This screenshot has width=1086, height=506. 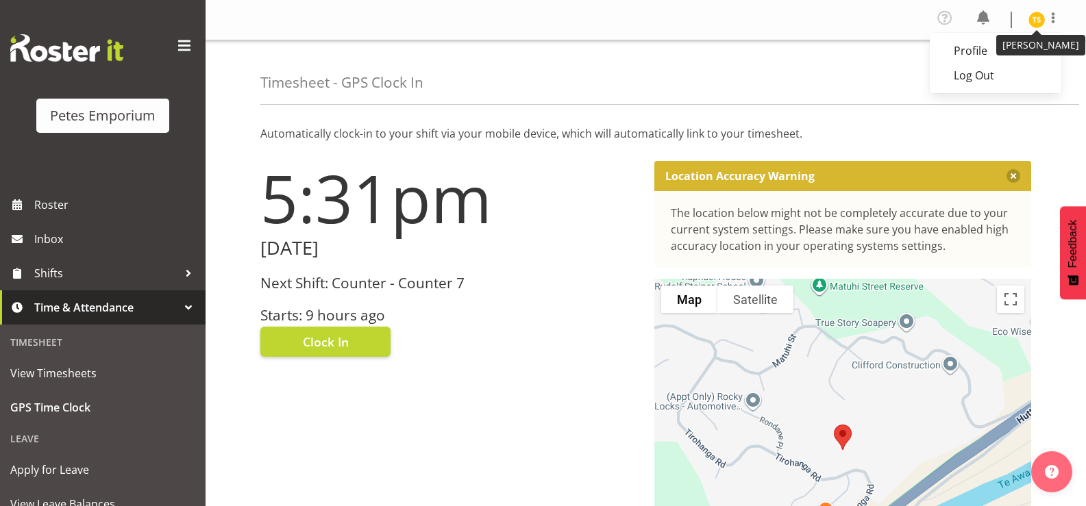 I want to click on span: Roster, so click(x=116, y=205).